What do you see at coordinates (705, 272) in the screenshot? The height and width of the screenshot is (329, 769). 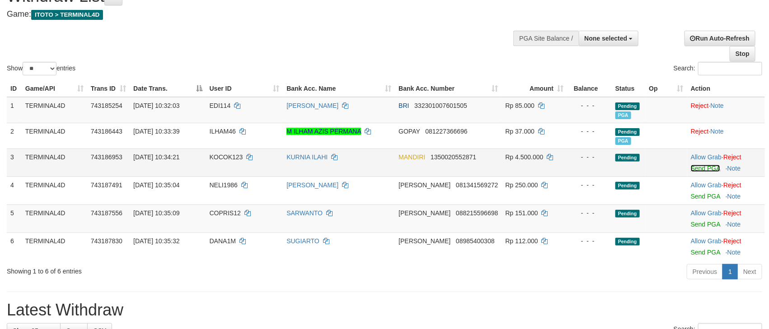 I see `a: Previous` at bounding box center [705, 272].